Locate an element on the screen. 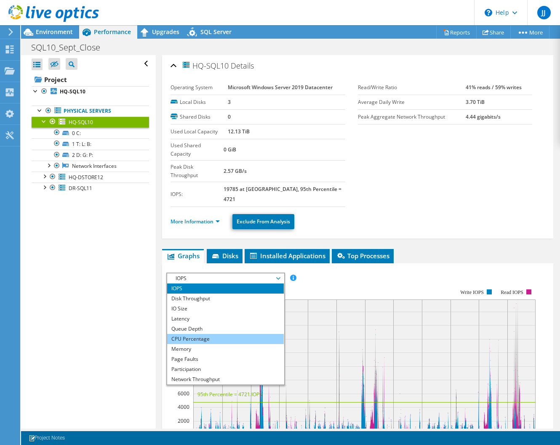 The image size is (560, 445). label: Used Local Capacity is located at coordinates (199, 132).